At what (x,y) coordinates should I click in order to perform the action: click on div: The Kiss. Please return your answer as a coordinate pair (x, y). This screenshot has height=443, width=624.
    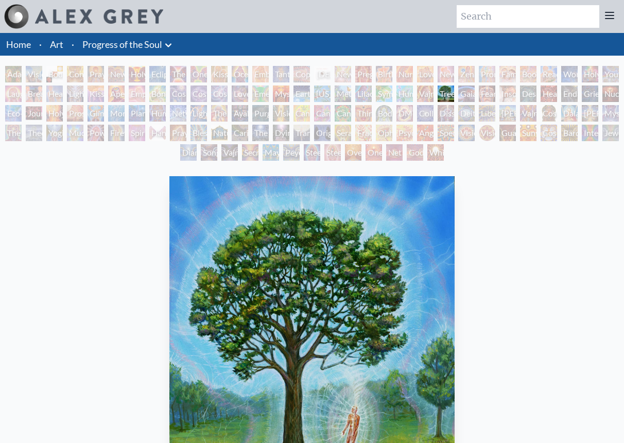
    Looking at the image, I should click on (178, 74).